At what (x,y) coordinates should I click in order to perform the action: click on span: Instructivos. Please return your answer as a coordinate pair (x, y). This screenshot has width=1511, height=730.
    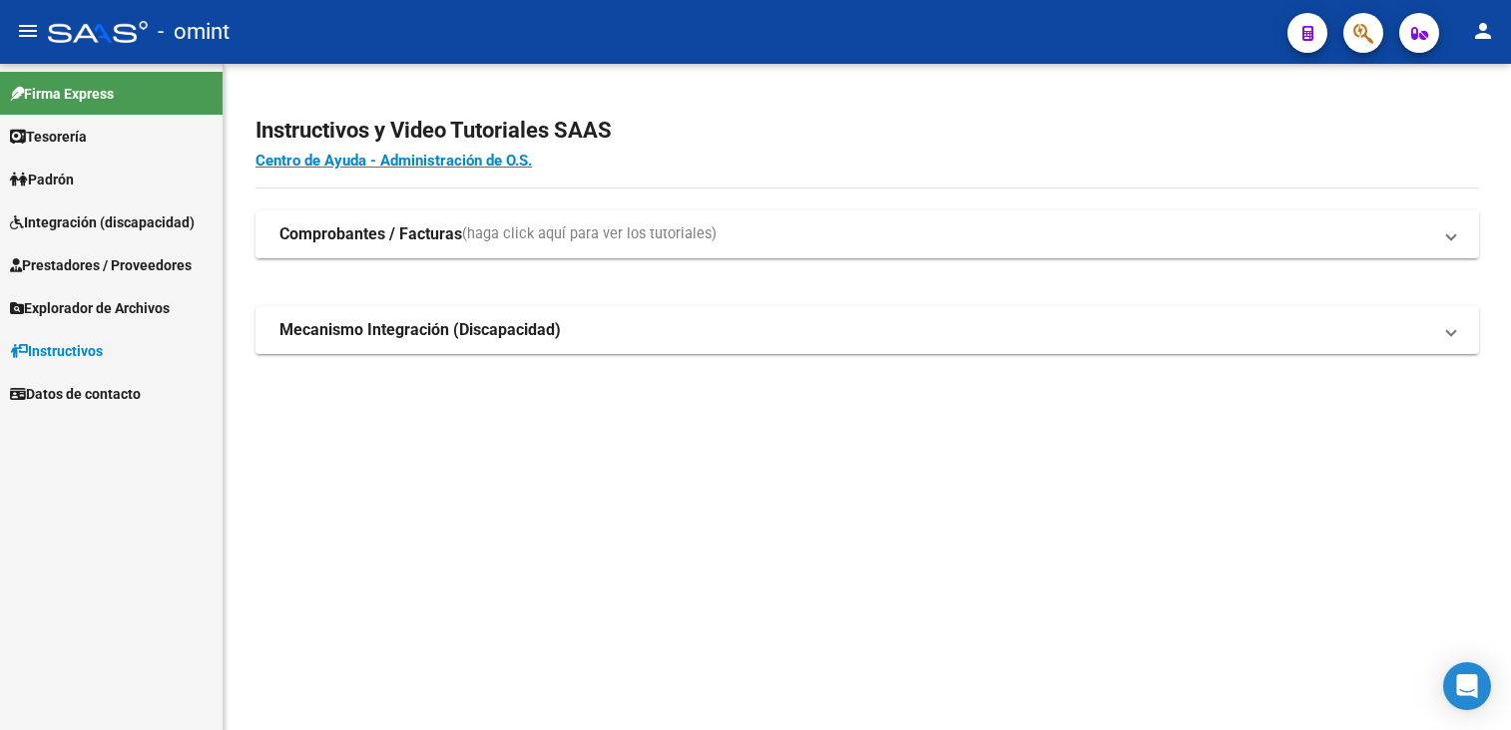
    Looking at the image, I should click on (56, 351).